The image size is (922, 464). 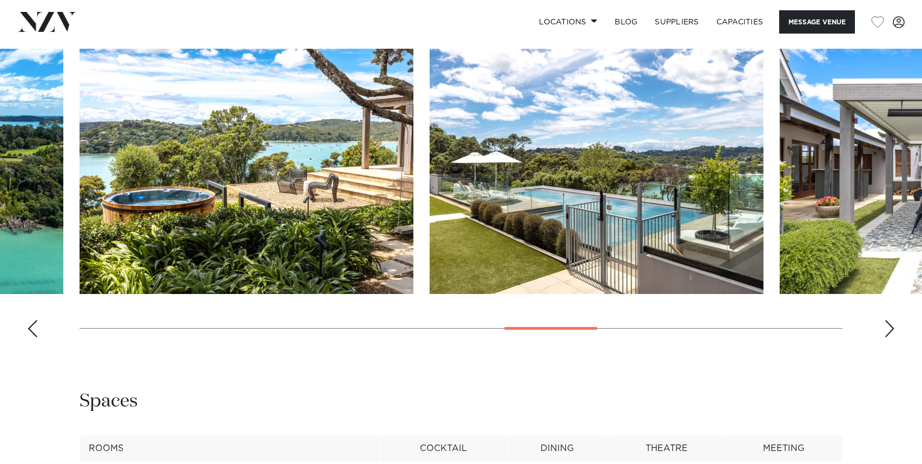 What do you see at coordinates (47, 22) in the screenshot?
I see `img: nzv-logo.png` at bounding box center [47, 22].